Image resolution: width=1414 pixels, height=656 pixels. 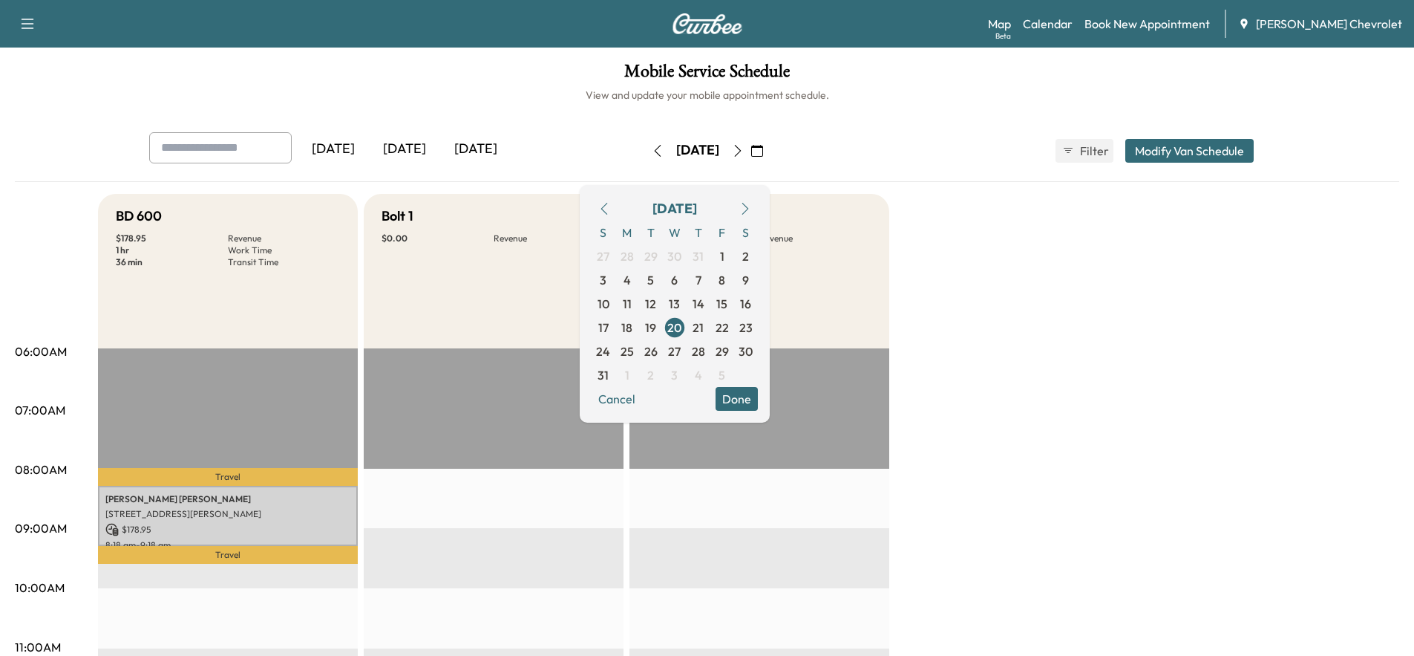 I want to click on h5: Bolt 1, so click(x=397, y=216).